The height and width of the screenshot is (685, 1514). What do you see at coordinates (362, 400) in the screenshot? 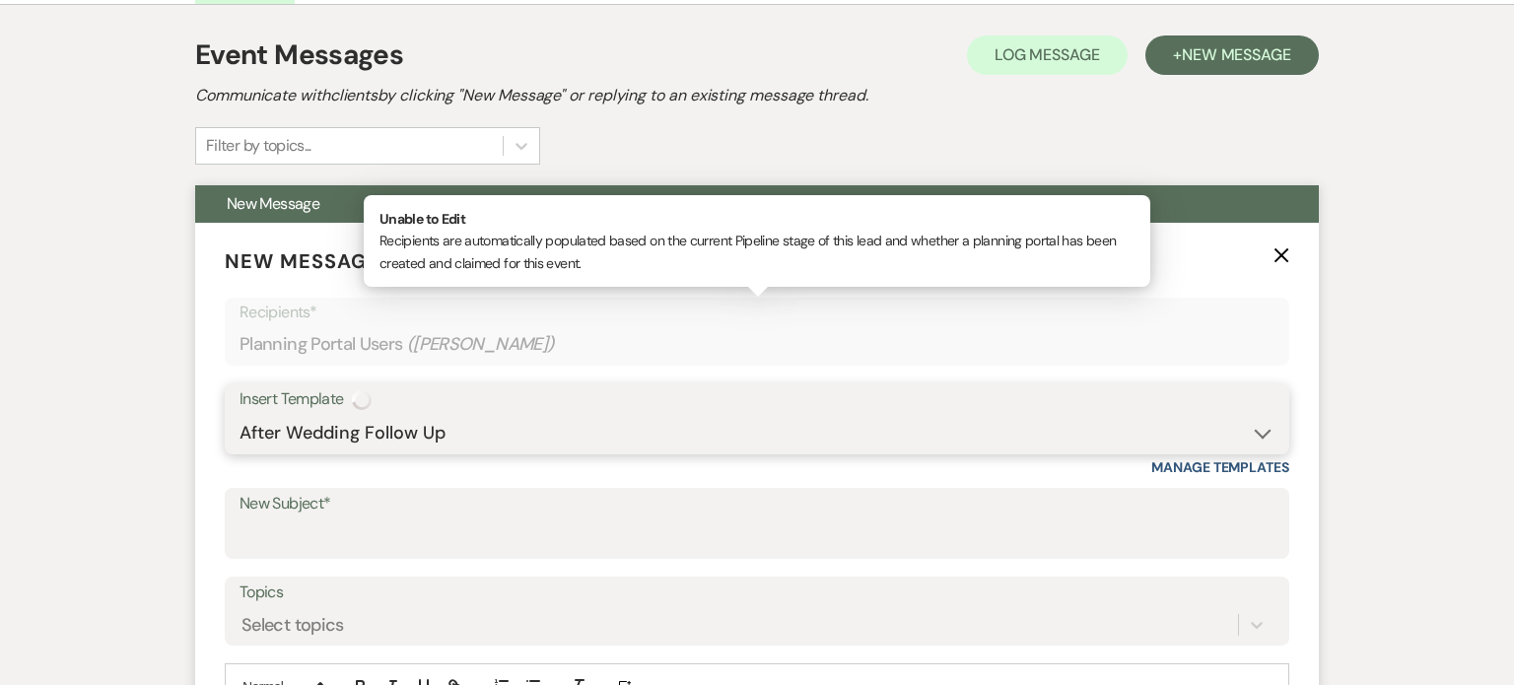
I see `img: loading spinner` at bounding box center [362, 400].